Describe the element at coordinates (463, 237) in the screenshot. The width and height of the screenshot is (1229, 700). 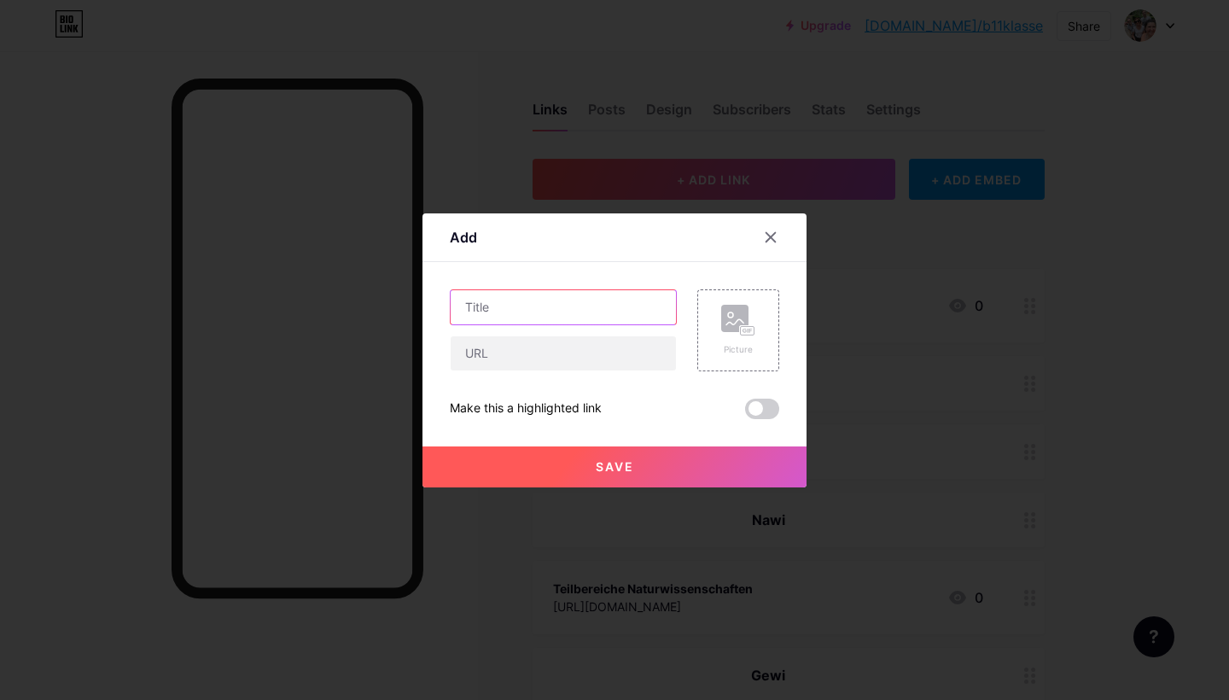
I see `div: Add` at that location.